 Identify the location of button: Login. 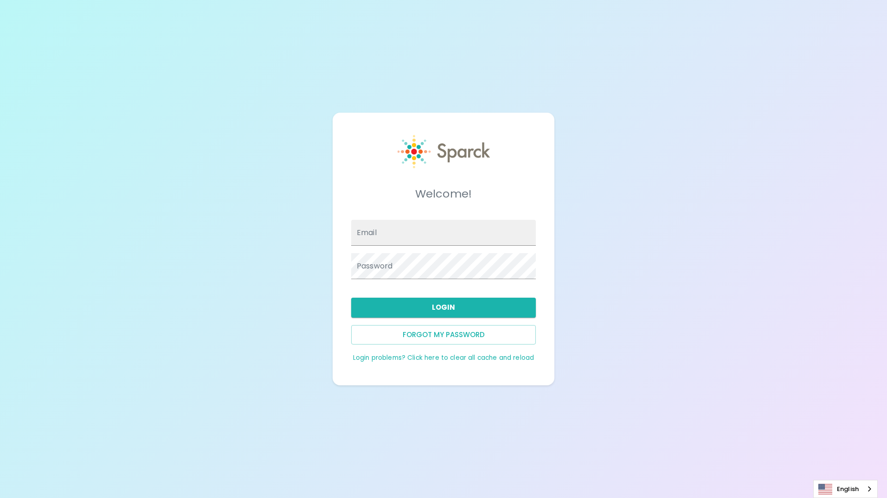
(443, 307).